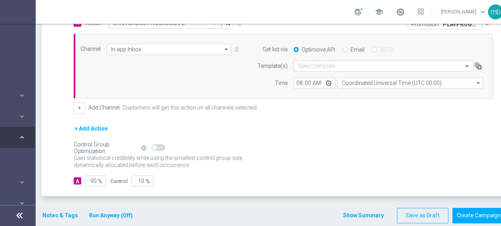 This screenshot has width=501, height=226. What do you see at coordinates (107, 148) in the screenshot?
I see `div: Control Group Optimization` at bounding box center [107, 148].